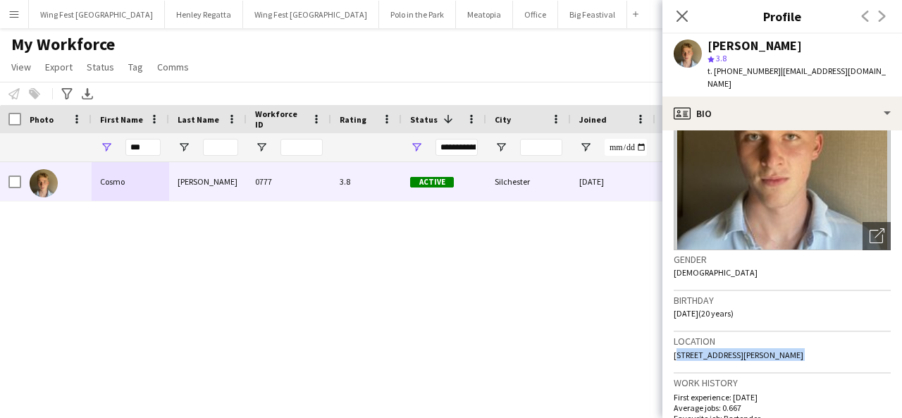  What do you see at coordinates (697, 181) in the screenshot?
I see `div: 65 days` at bounding box center [697, 181].